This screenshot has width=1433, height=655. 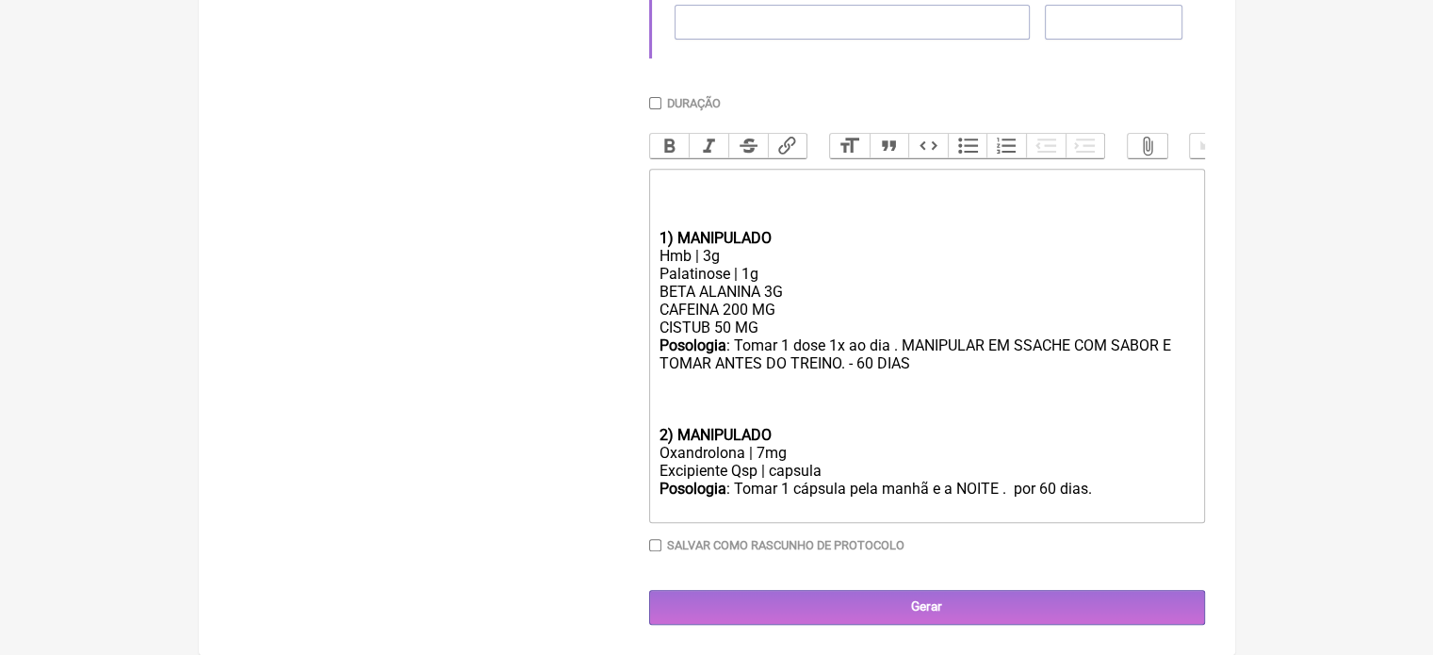 I want to click on button: Attach Files, so click(x=1147, y=146).